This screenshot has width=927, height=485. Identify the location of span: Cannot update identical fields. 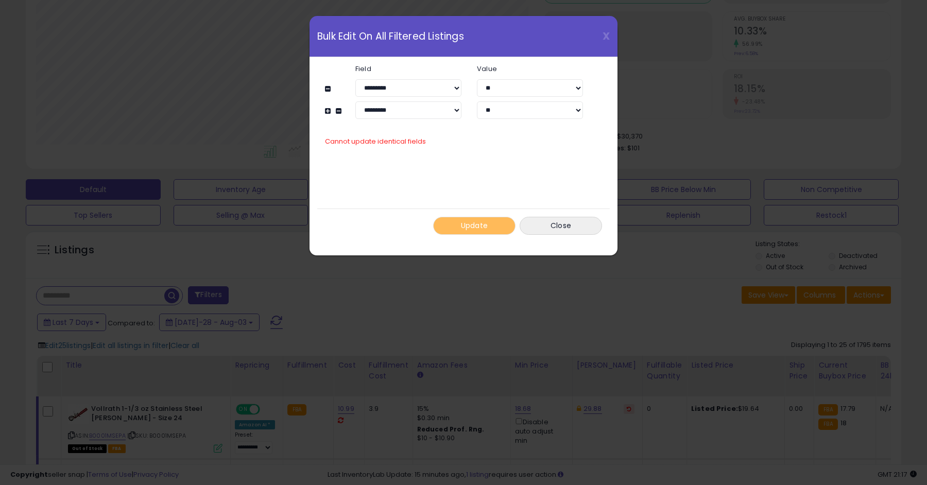
(375, 141).